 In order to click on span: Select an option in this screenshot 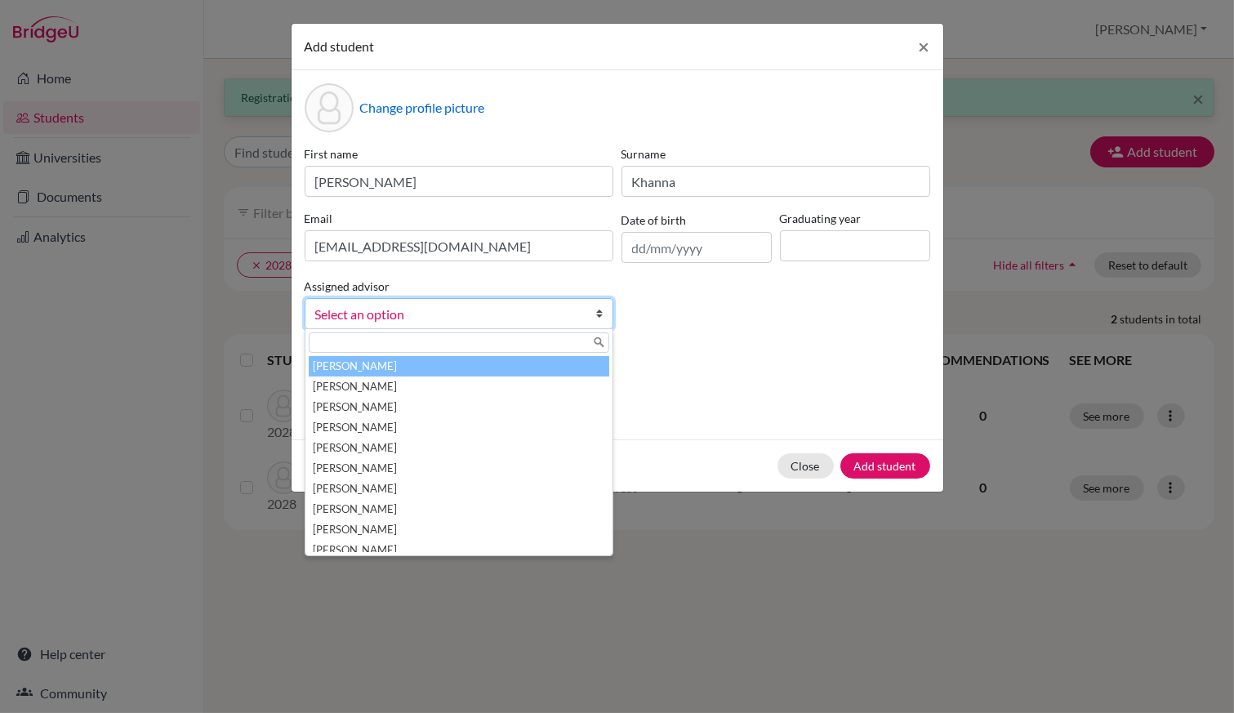, I will do `click(448, 314)`.